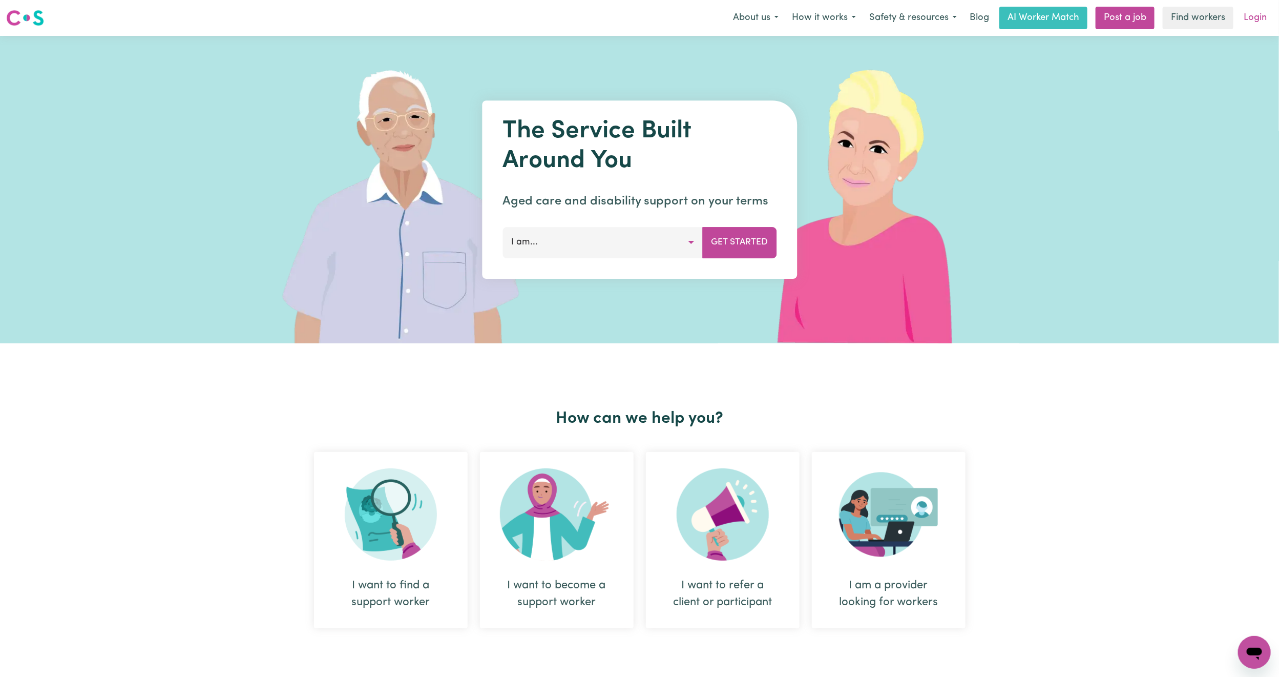 The height and width of the screenshot is (677, 1279). I want to click on button: About us, so click(755, 18).